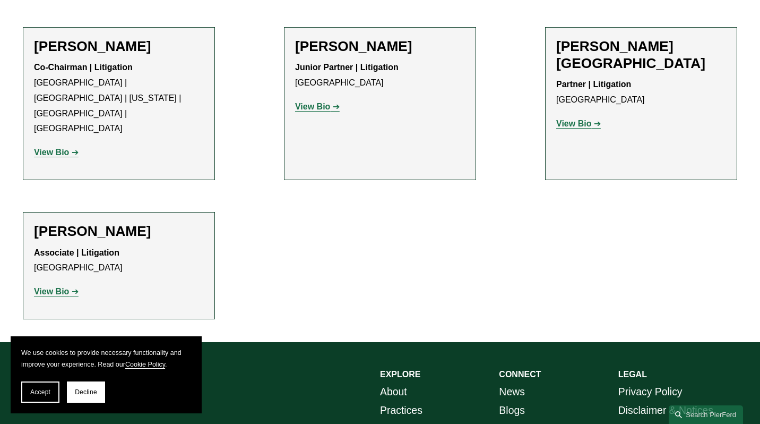 The width and height of the screenshot is (760, 424). I want to click on a: Search this site, so click(706, 414).